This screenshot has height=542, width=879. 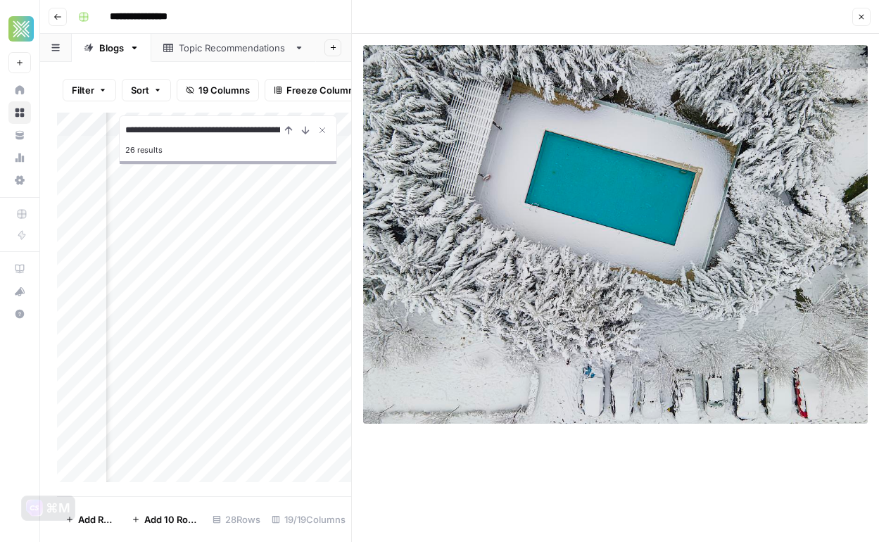 What do you see at coordinates (171, 519) in the screenshot?
I see `span: Add 10 Rows` at bounding box center [171, 519].